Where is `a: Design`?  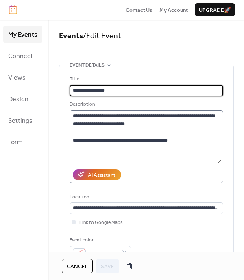 a: Design is located at coordinates (23, 99).